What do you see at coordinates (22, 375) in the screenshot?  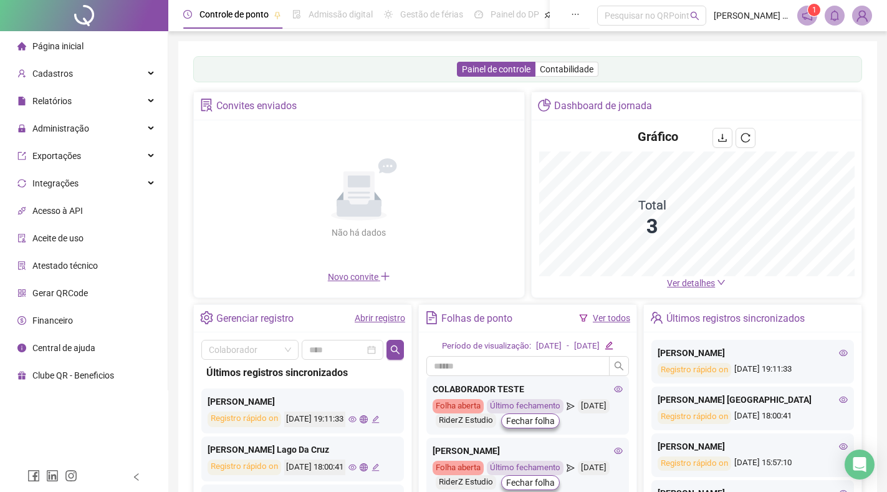 I see `span: gift` at bounding box center [22, 375].